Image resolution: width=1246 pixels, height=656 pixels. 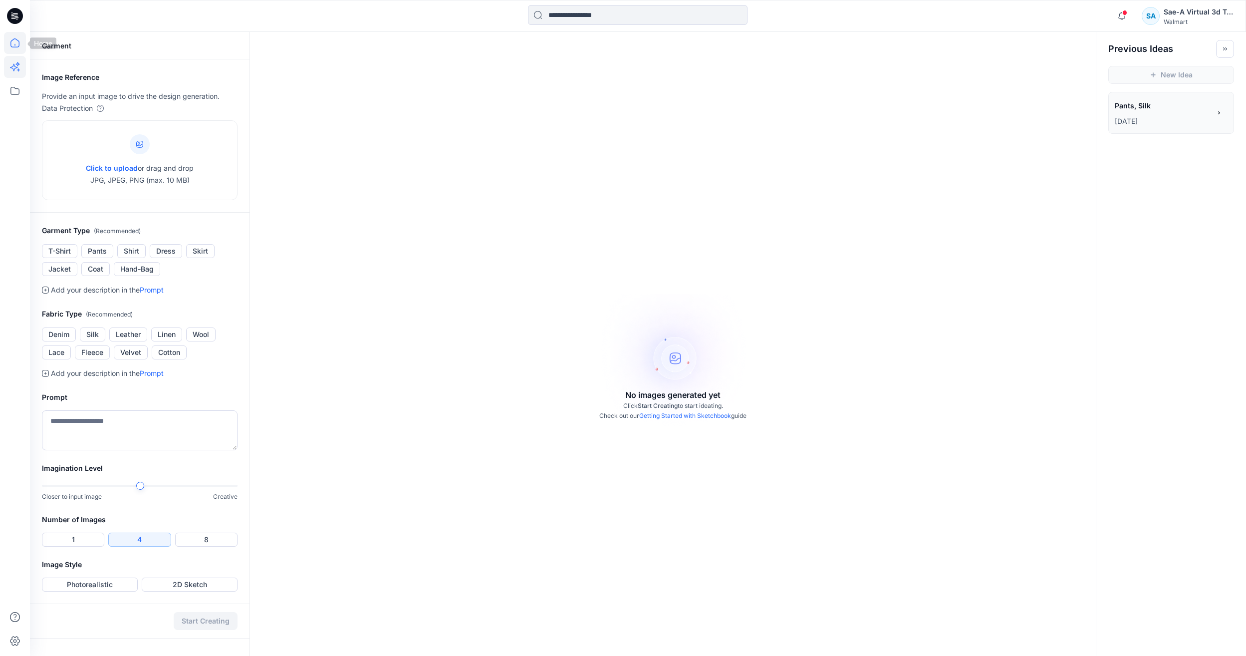 What do you see at coordinates (59, 251) in the screenshot?
I see `button: T-Shirt` at bounding box center [59, 251].